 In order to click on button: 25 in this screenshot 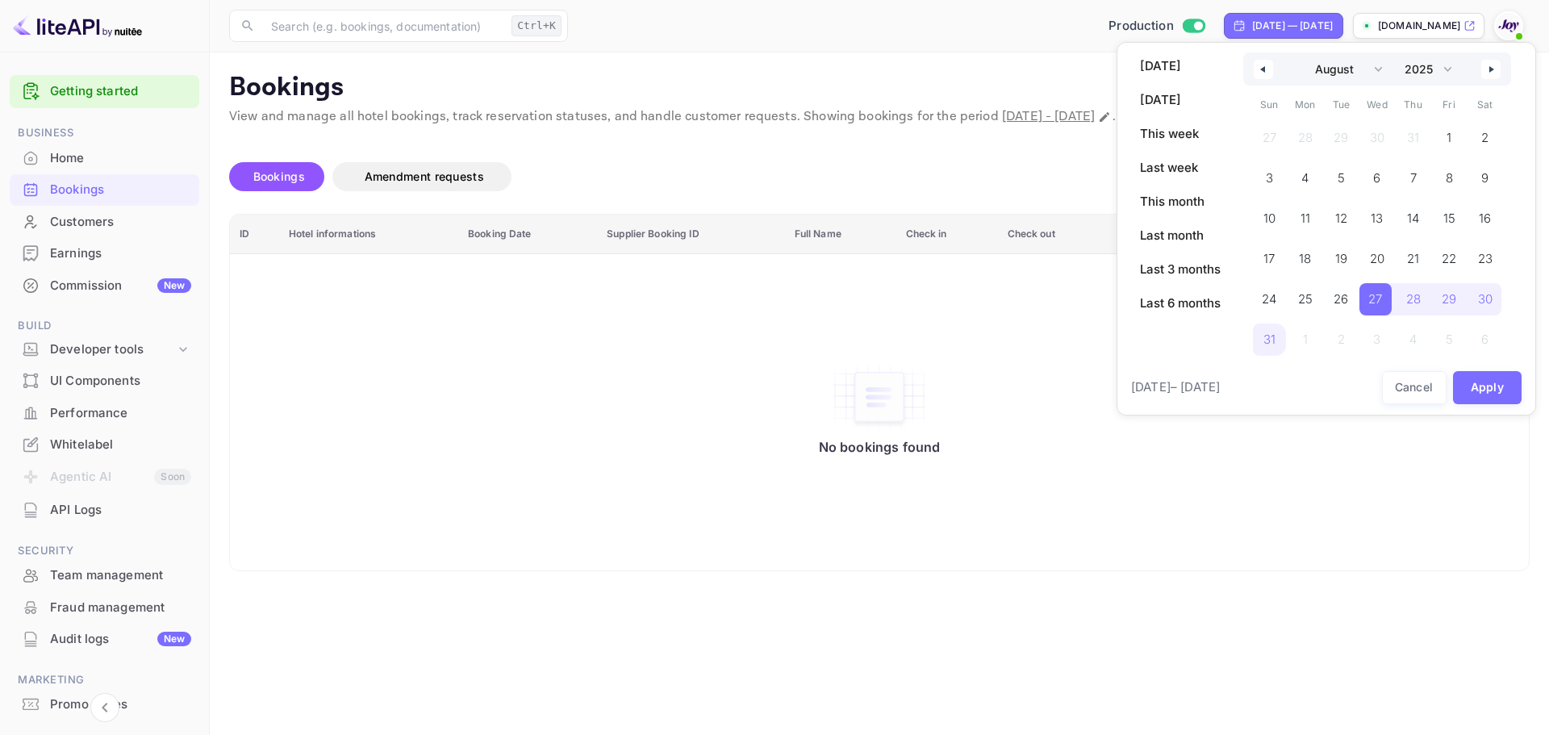, I will do `click(1306, 295)`.